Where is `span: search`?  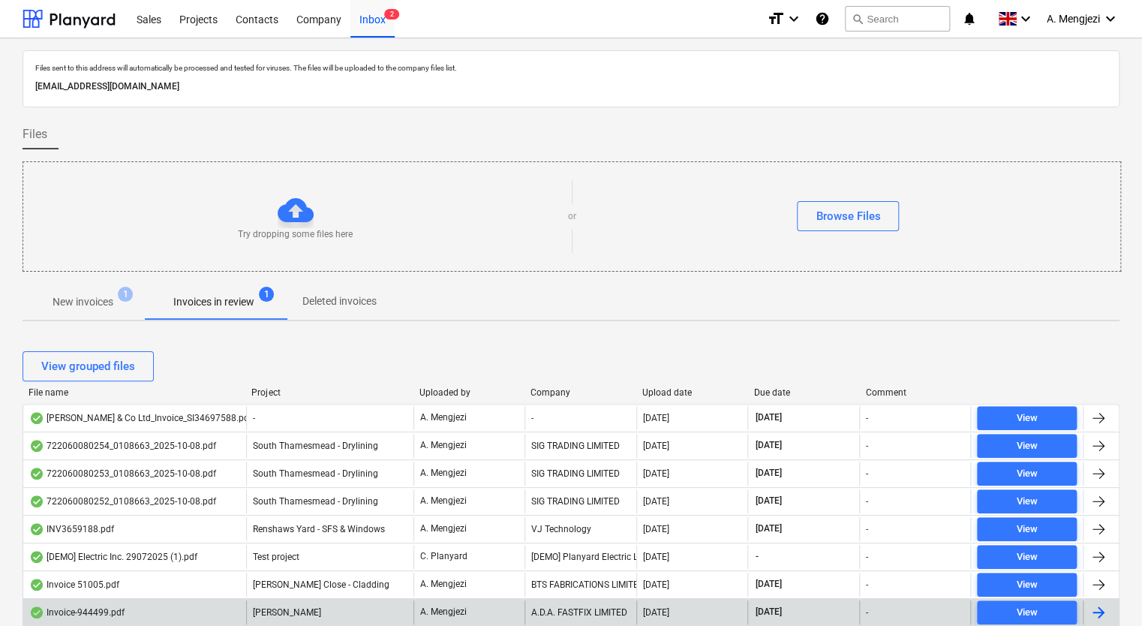
span: search is located at coordinates (857, 19).